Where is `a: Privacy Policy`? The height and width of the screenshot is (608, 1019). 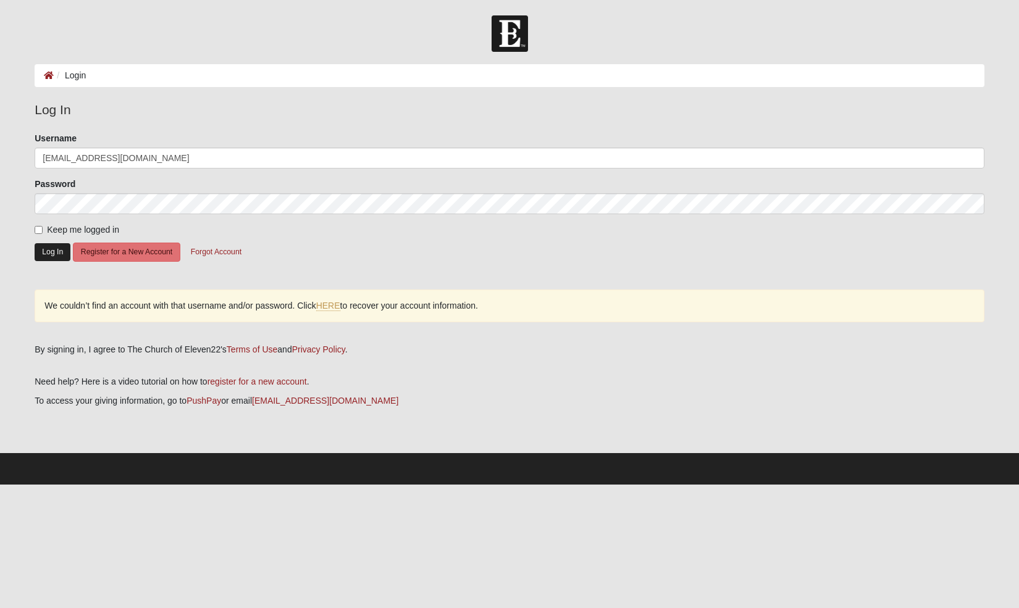 a: Privacy Policy is located at coordinates (319, 350).